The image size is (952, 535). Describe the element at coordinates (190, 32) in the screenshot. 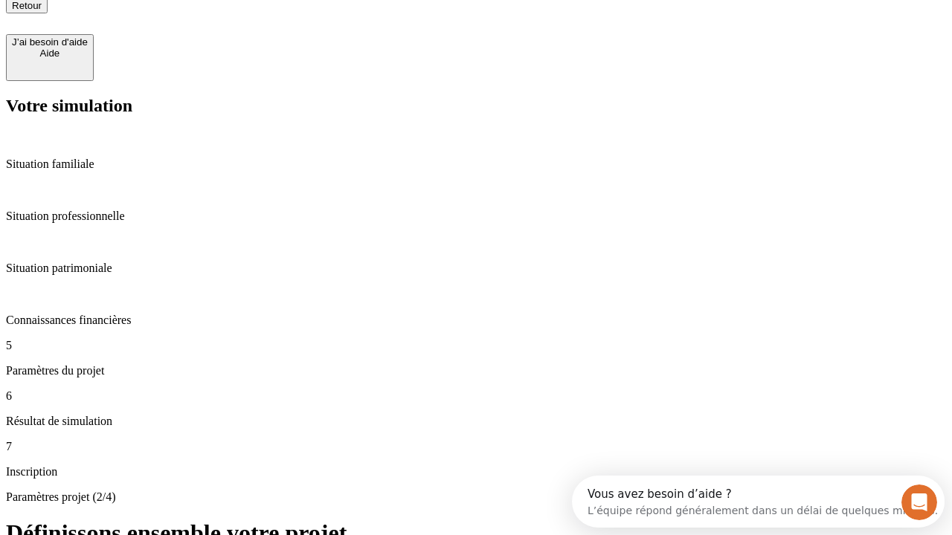

I see `div: L’équipe répond généralement dans un délai de quelques minutes.` at that location.